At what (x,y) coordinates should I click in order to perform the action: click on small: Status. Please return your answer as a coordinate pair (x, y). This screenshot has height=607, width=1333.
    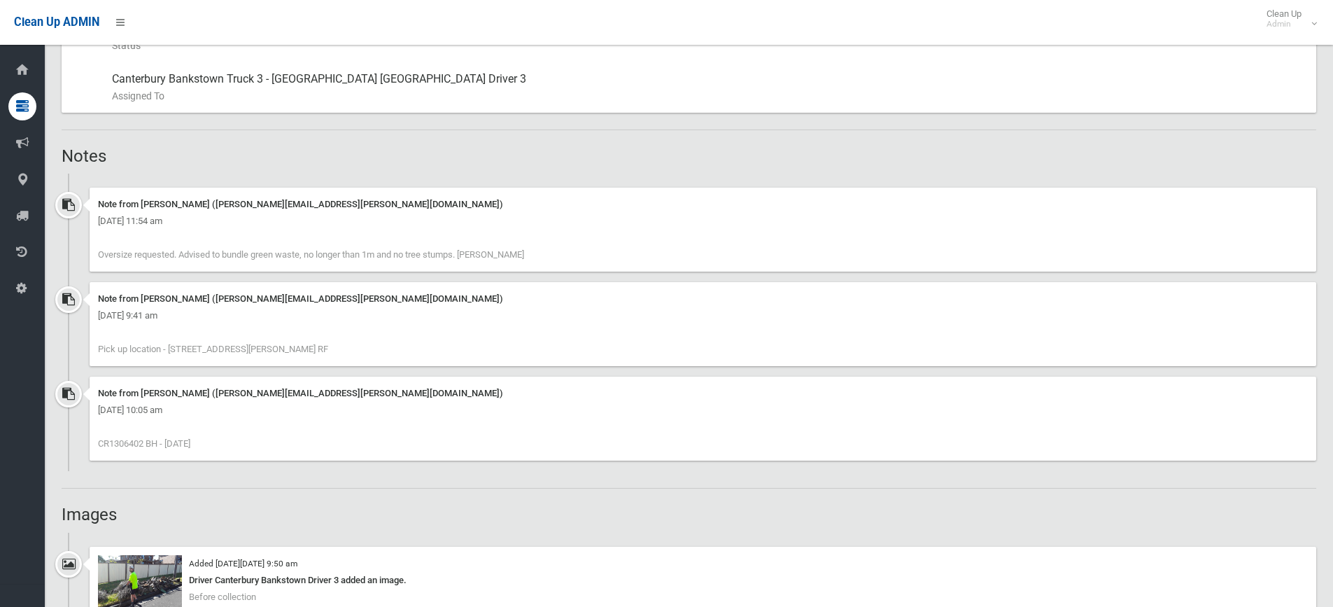
    Looking at the image, I should click on (708, 45).